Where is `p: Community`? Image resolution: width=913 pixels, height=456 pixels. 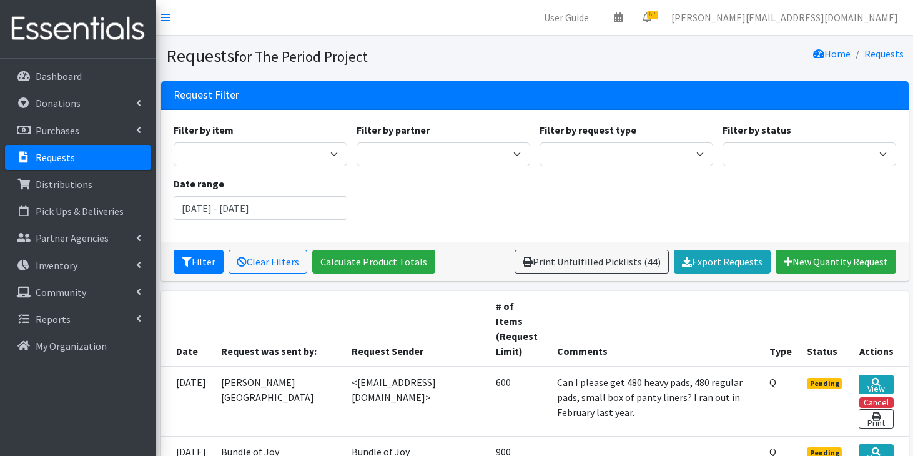 p: Community is located at coordinates (61, 292).